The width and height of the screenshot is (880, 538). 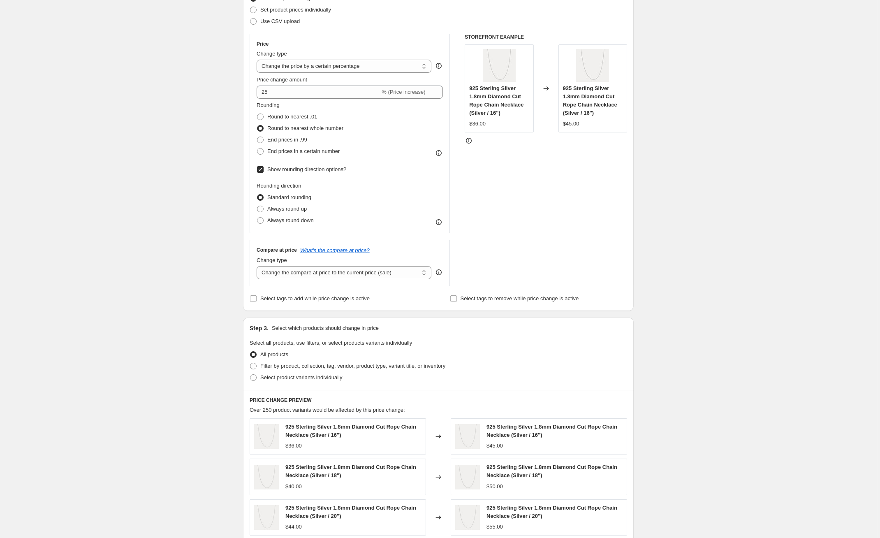 What do you see at coordinates (262, 44) in the screenshot?
I see `h3: Price` at bounding box center [262, 44].